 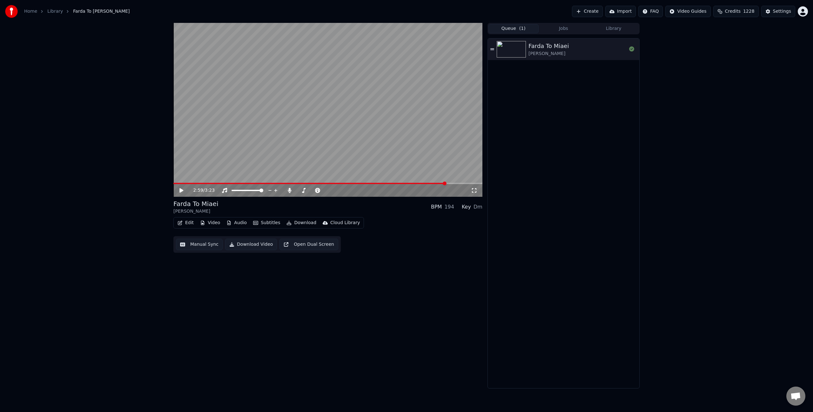 What do you see at coordinates (30, 11) in the screenshot?
I see `a: Home` at bounding box center [30, 11].